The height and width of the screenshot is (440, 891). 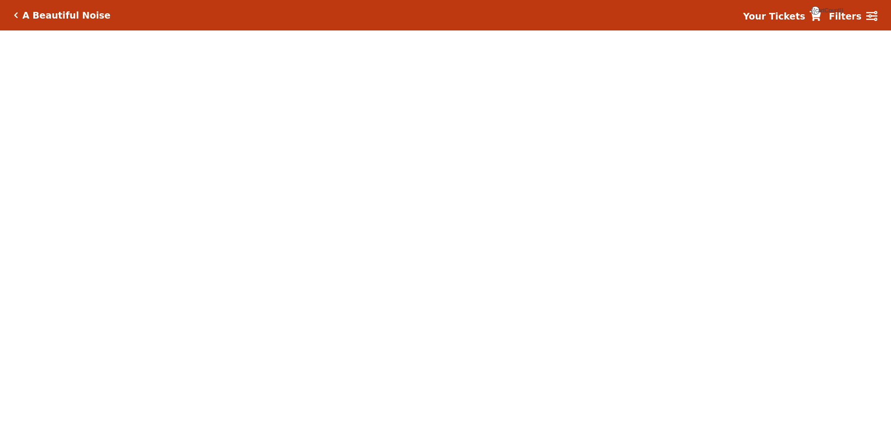 I want to click on h5: A Beautiful Noise, so click(x=66, y=15).